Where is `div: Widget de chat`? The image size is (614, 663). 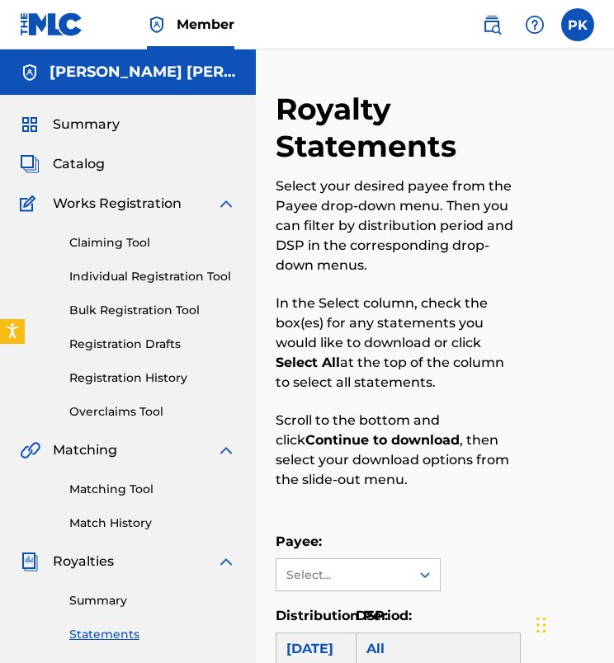 div: Widget de chat is located at coordinates (572, 624).